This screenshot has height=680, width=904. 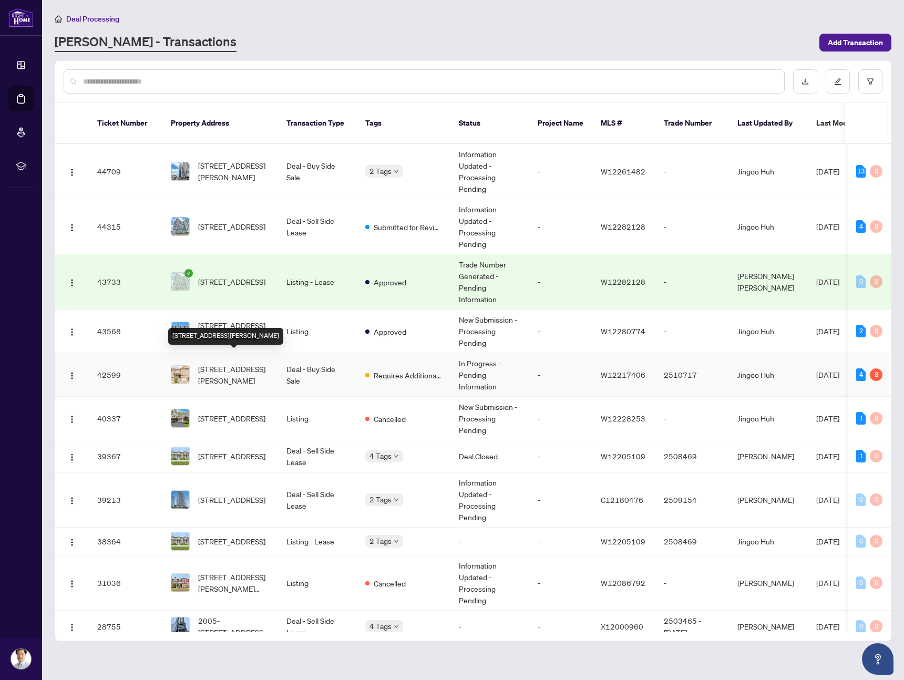 I want to click on th: Project Name, so click(x=561, y=124).